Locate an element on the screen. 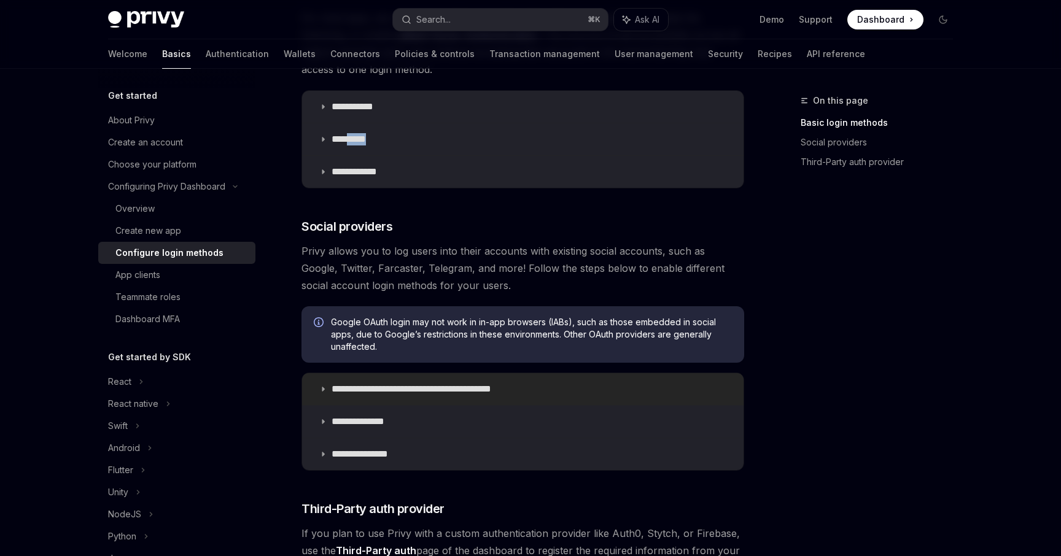 This screenshot has width=1061, height=556. a: Recipes is located at coordinates (775, 54).